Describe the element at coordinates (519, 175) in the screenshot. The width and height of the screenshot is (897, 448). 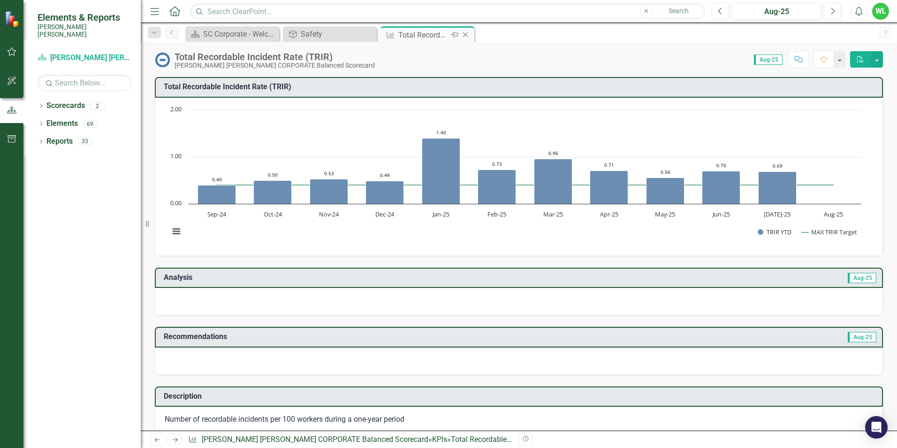
I see `div: Chart. Highcharts interactive chart.` at that location.